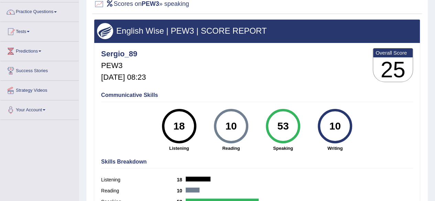 The height and width of the screenshot is (201, 435). I want to click on h4: Sergio_89, so click(123, 54).